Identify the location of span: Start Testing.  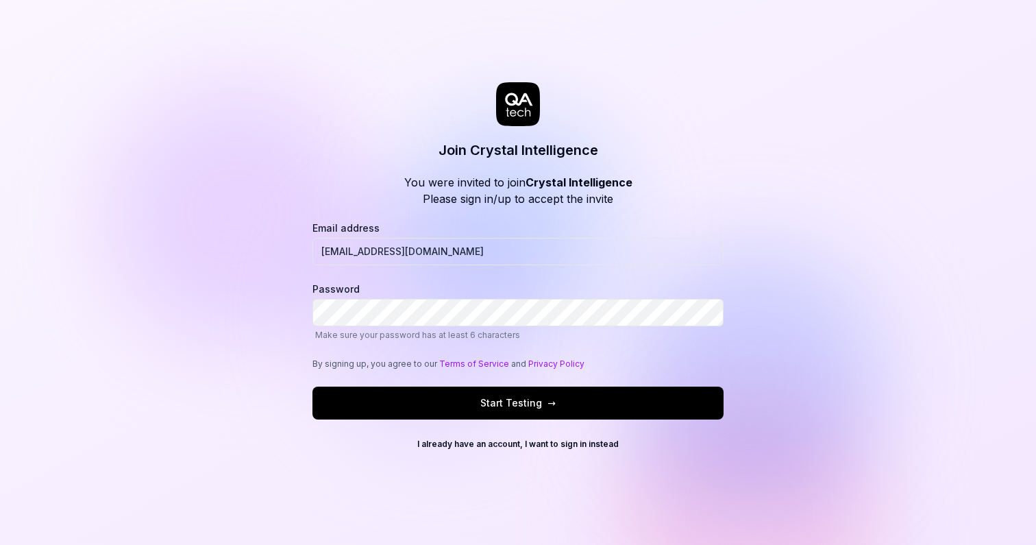
(518, 402).